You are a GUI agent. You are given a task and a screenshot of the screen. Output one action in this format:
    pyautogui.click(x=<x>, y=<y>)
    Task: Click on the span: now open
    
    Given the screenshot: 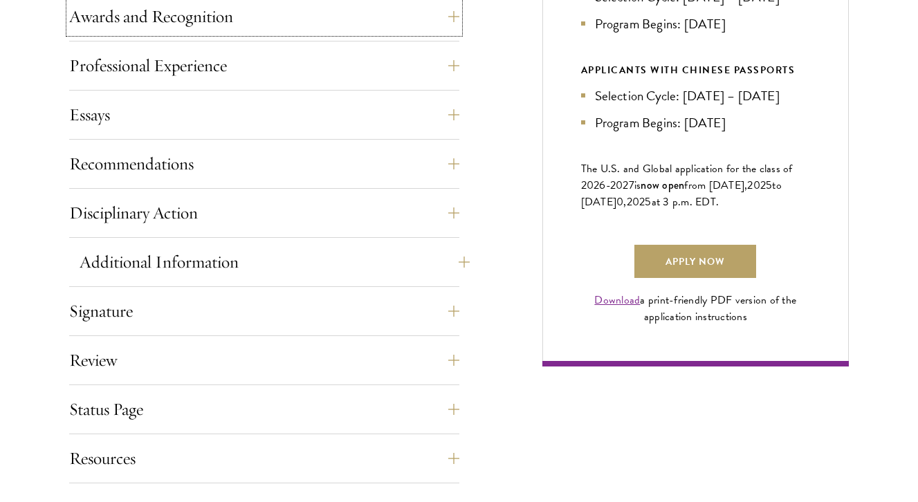 What is the action you would take?
    pyautogui.click(x=662, y=185)
    